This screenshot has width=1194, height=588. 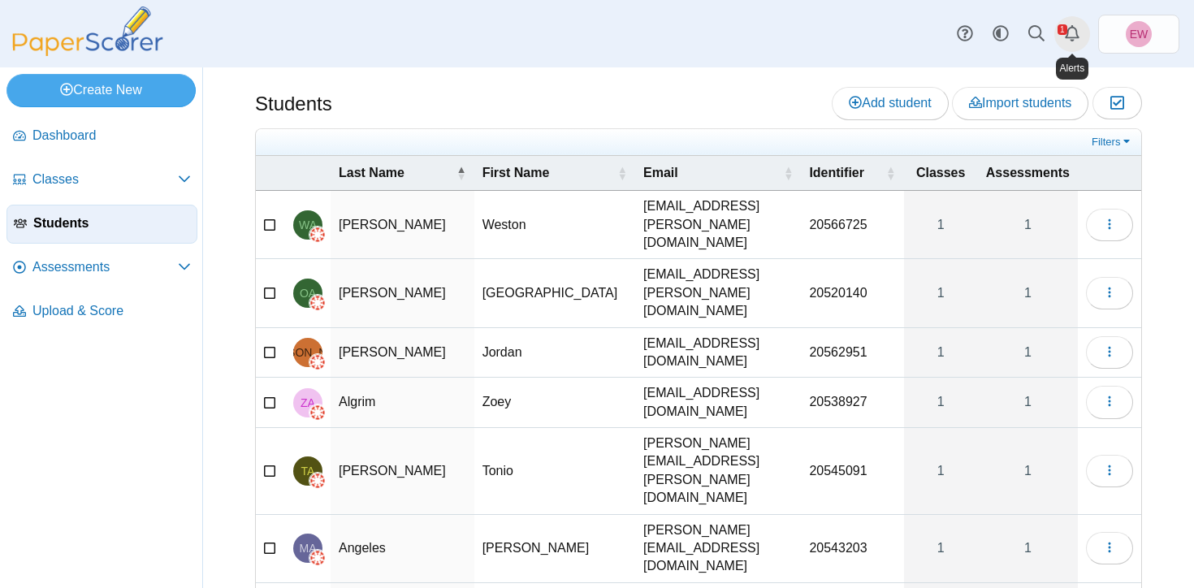 What do you see at coordinates (555, 225) in the screenshot?
I see `td: Weston` at bounding box center [555, 225].